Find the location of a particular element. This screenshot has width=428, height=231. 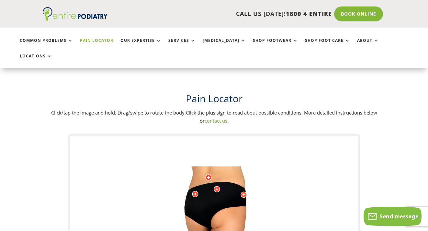

span: 1800 4 ENTIRE is located at coordinates (309, 14).